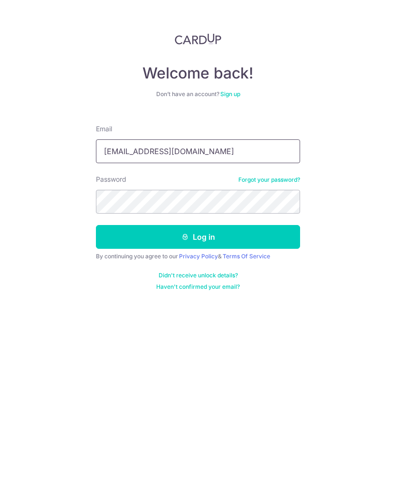  I want to click on a: Sign up, so click(230, 94).